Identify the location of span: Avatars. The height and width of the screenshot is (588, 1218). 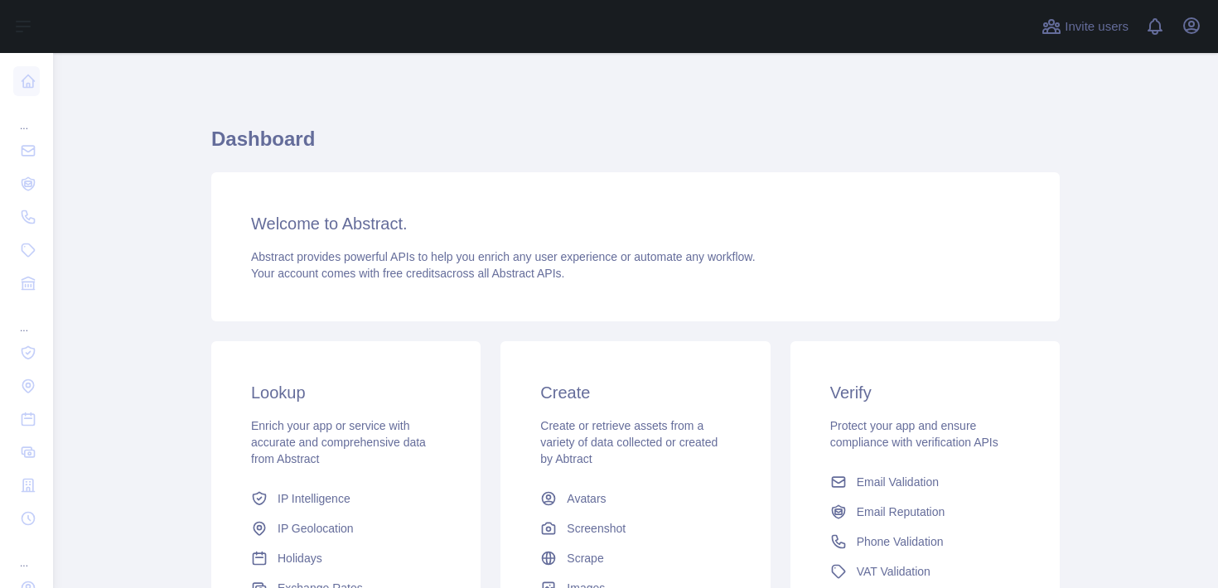
(586, 499).